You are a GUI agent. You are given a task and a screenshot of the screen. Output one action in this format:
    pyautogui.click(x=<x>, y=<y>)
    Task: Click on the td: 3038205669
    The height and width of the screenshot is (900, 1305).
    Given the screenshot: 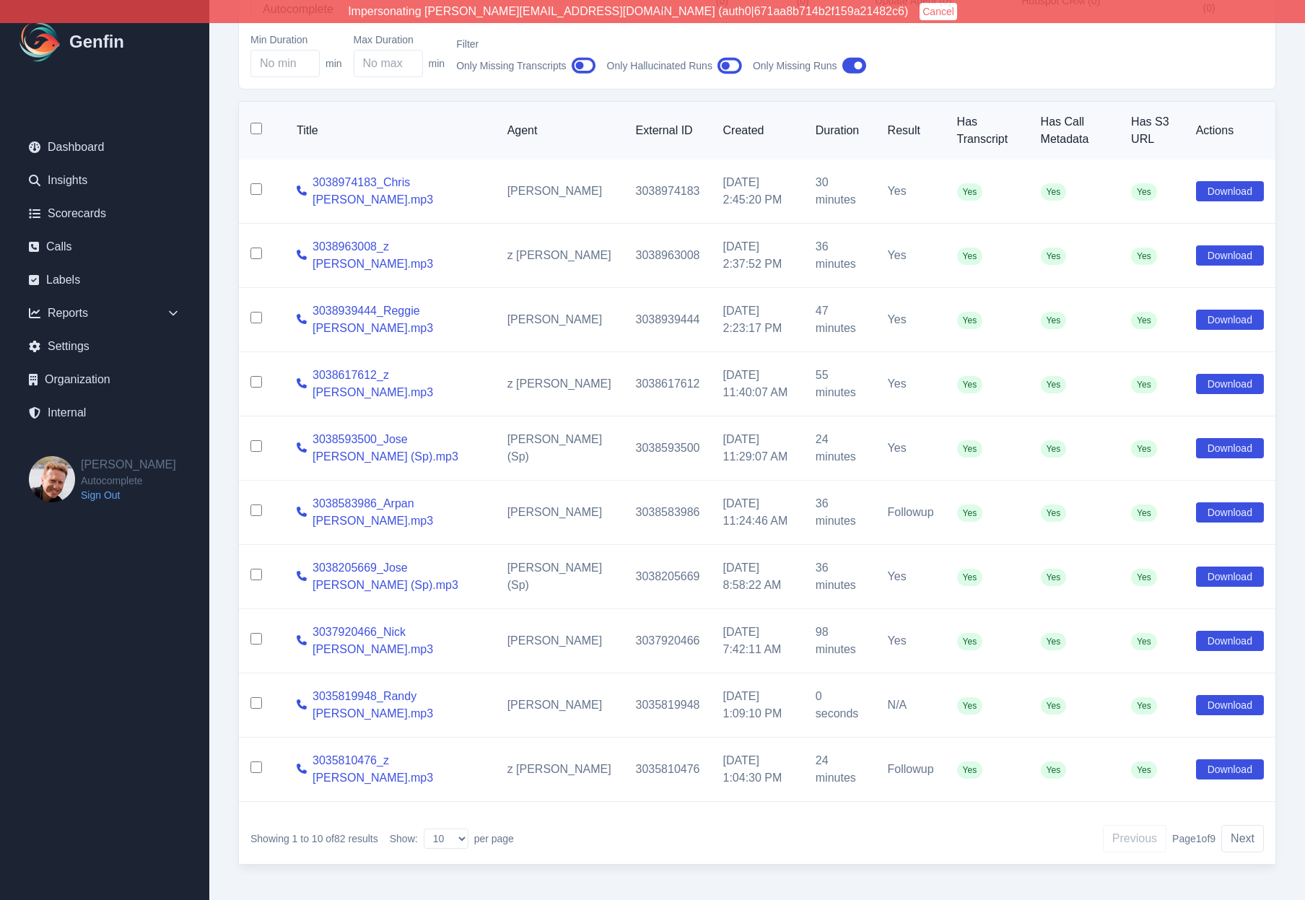 What is the action you would take?
    pyautogui.click(x=667, y=577)
    